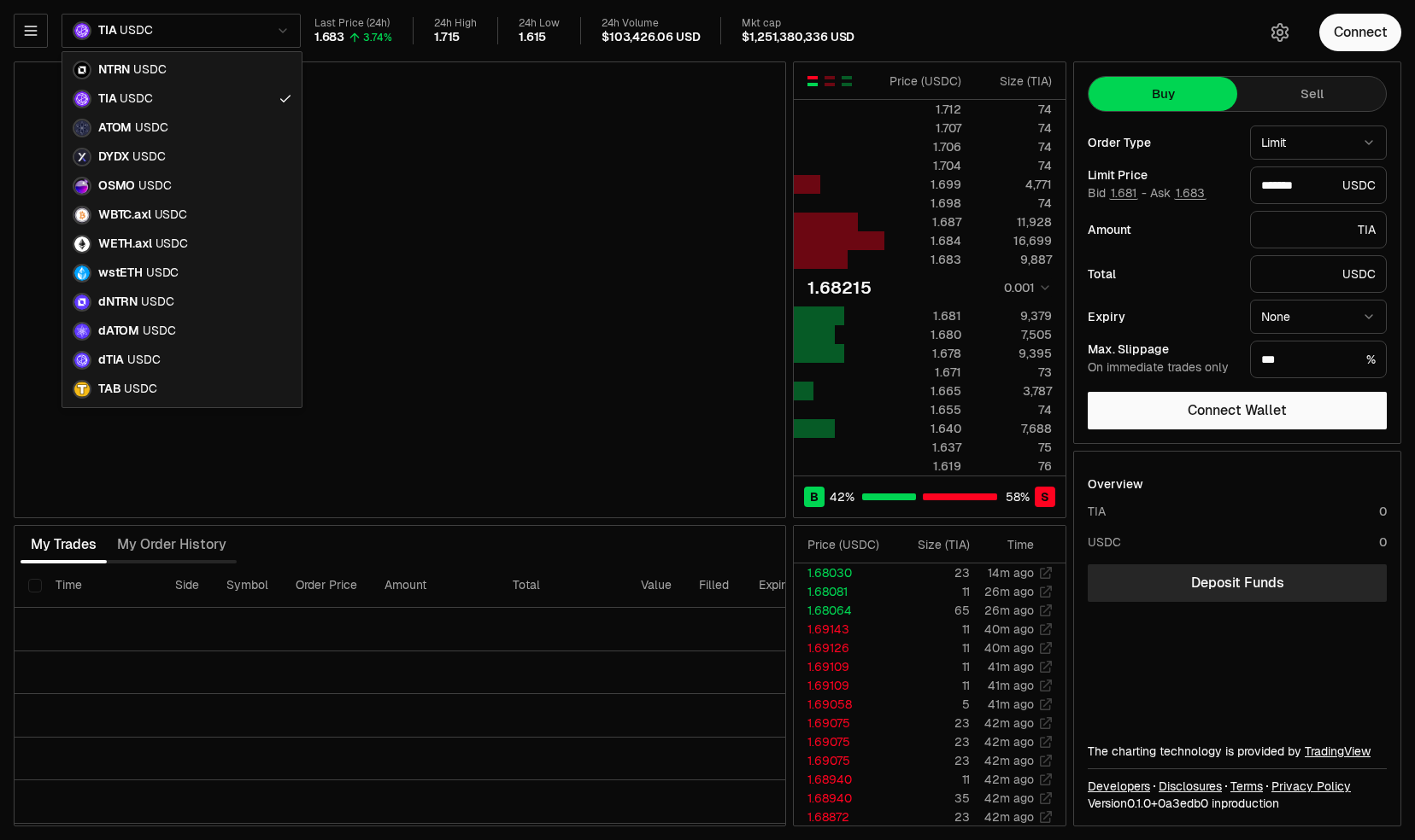 Image resolution: width=1415 pixels, height=840 pixels. I want to click on span: TAB, so click(109, 389).